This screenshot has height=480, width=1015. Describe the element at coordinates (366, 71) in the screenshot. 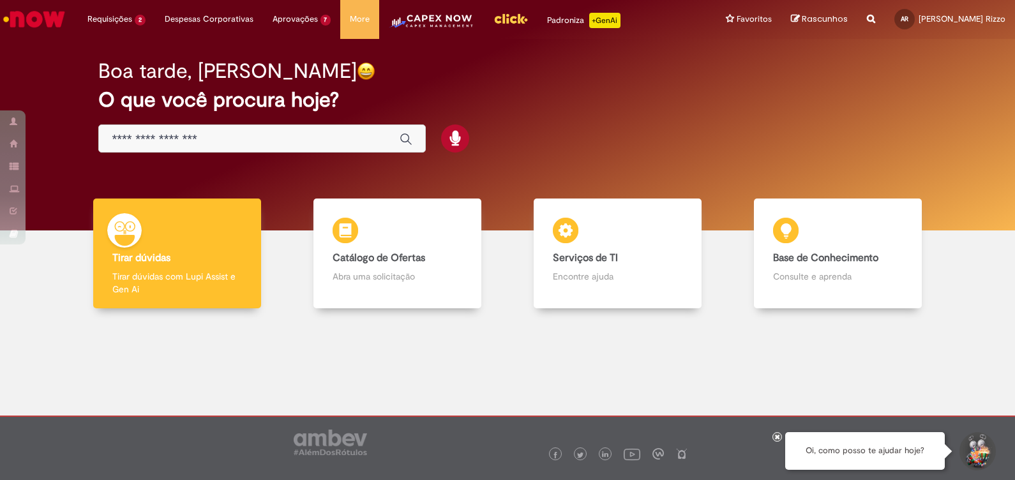

I see `img: happy-face.png` at that location.